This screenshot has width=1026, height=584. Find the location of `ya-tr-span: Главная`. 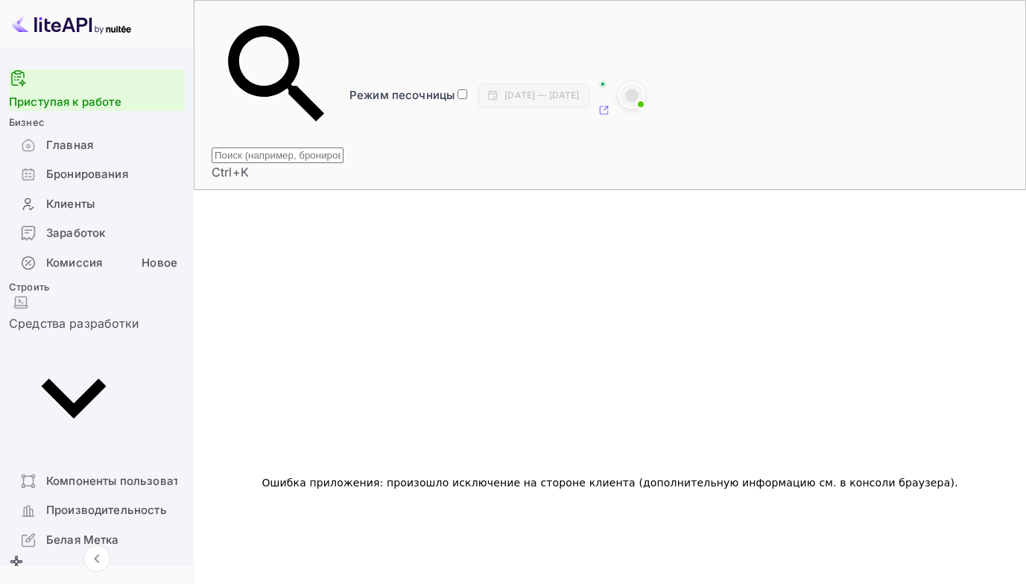

ya-tr-span: Главная is located at coordinates (69, 145).